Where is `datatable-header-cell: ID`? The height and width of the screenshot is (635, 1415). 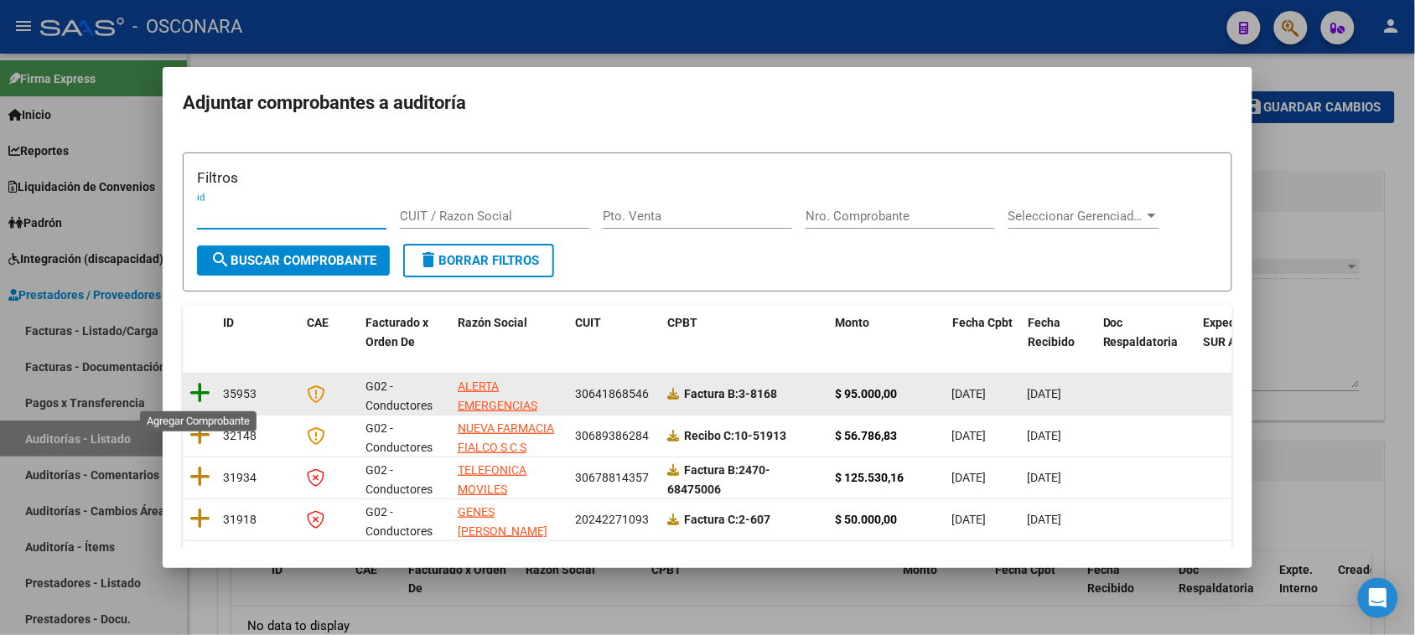 datatable-header-cell: ID is located at coordinates (258, 333).